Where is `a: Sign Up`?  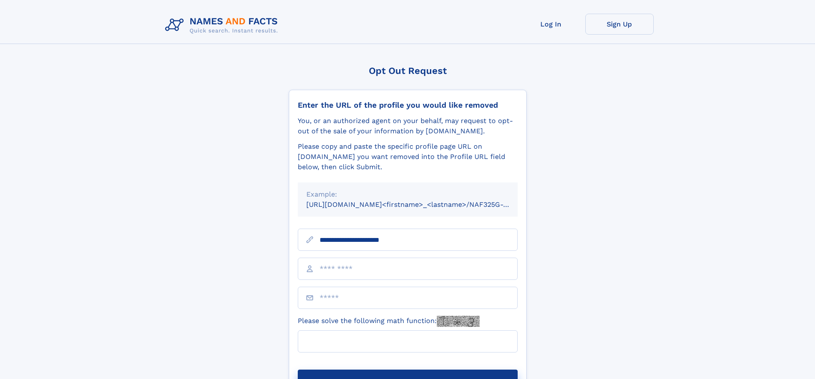 a: Sign Up is located at coordinates (619, 24).